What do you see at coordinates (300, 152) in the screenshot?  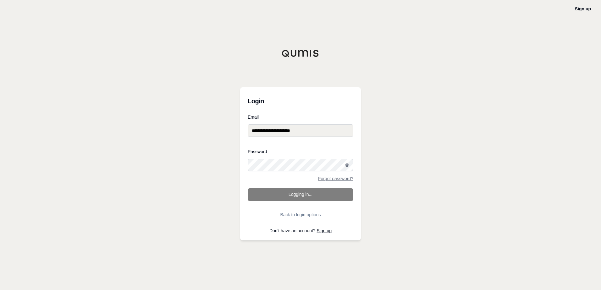 I see `label: Password` at bounding box center [300, 152].